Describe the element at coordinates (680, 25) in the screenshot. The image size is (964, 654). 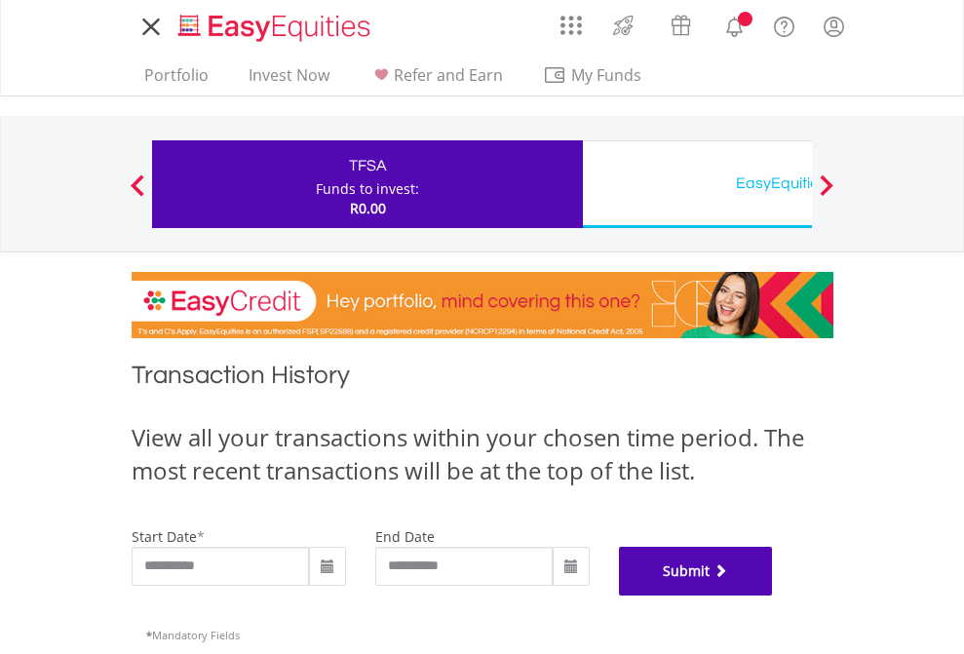
I see `img: vouchers-v2.svg` at that location.